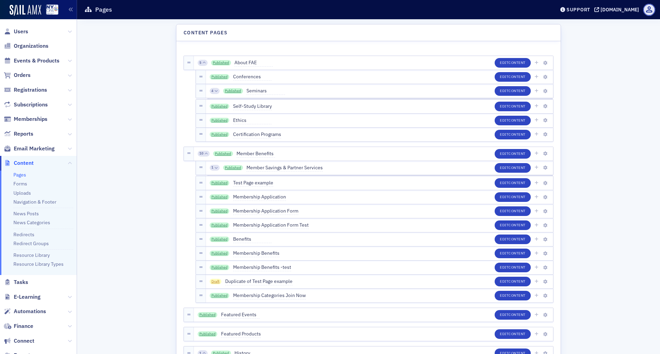  What do you see at coordinates (212, 168) in the screenshot?
I see `span: 1` at bounding box center [212, 168].